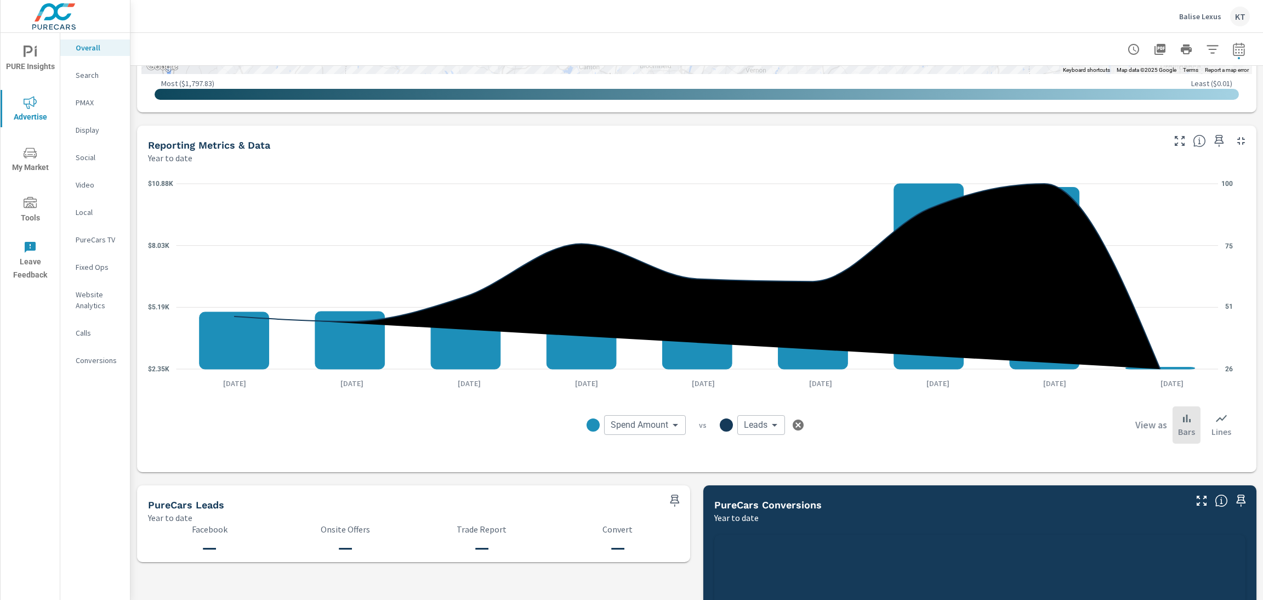  What do you see at coordinates (95, 300) in the screenshot?
I see `div: Website Analytics` at bounding box center [95, 300].